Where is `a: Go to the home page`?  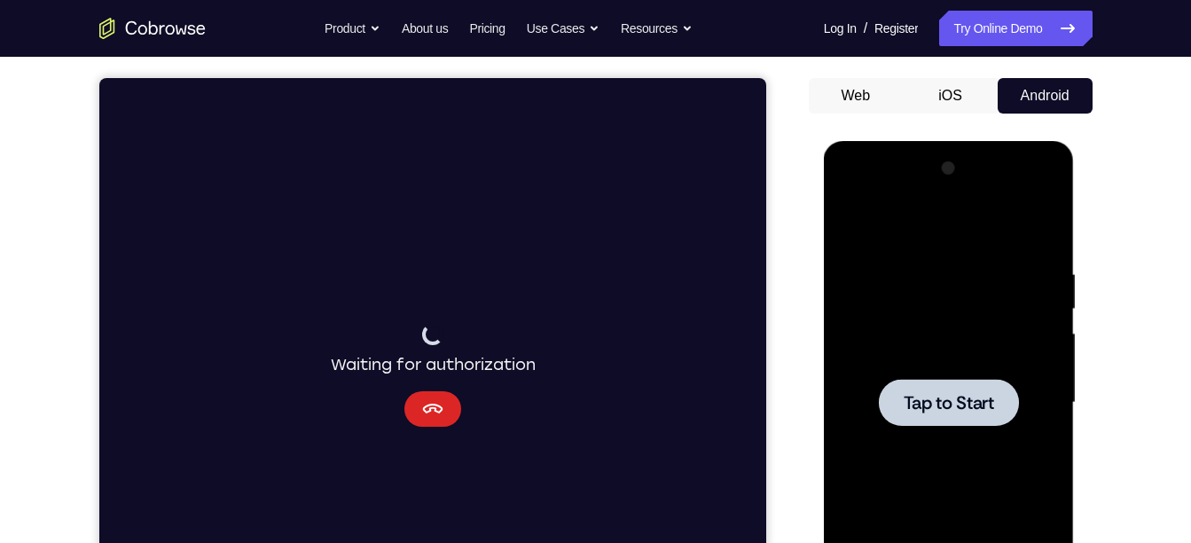
a: Go to the home page is located at coordinates (153, 28).